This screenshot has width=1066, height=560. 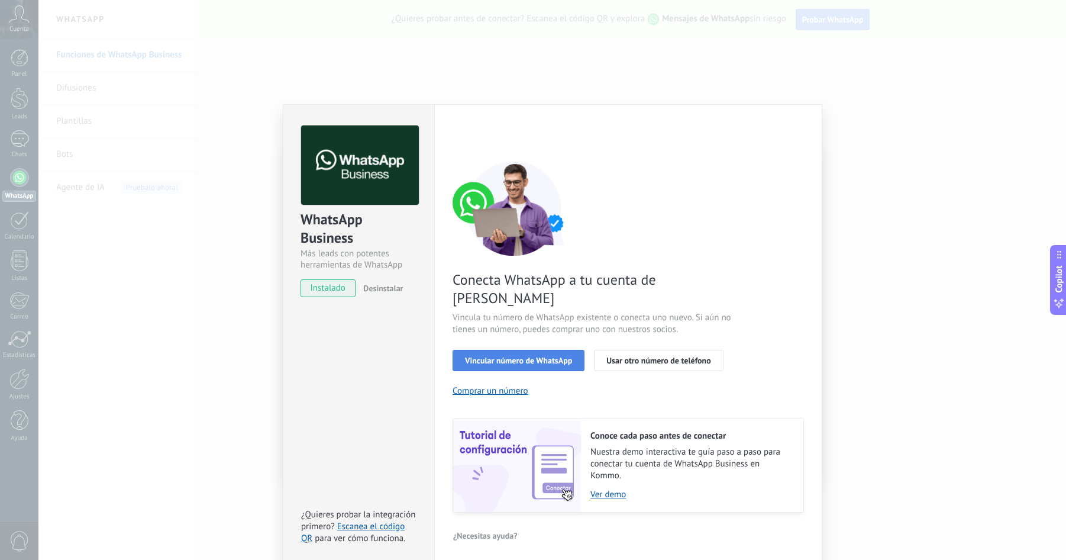 What do you see at coordinates (380, 288) in the screenshot?
I see `button: Desinstalar` at bounding box center [380, 288].